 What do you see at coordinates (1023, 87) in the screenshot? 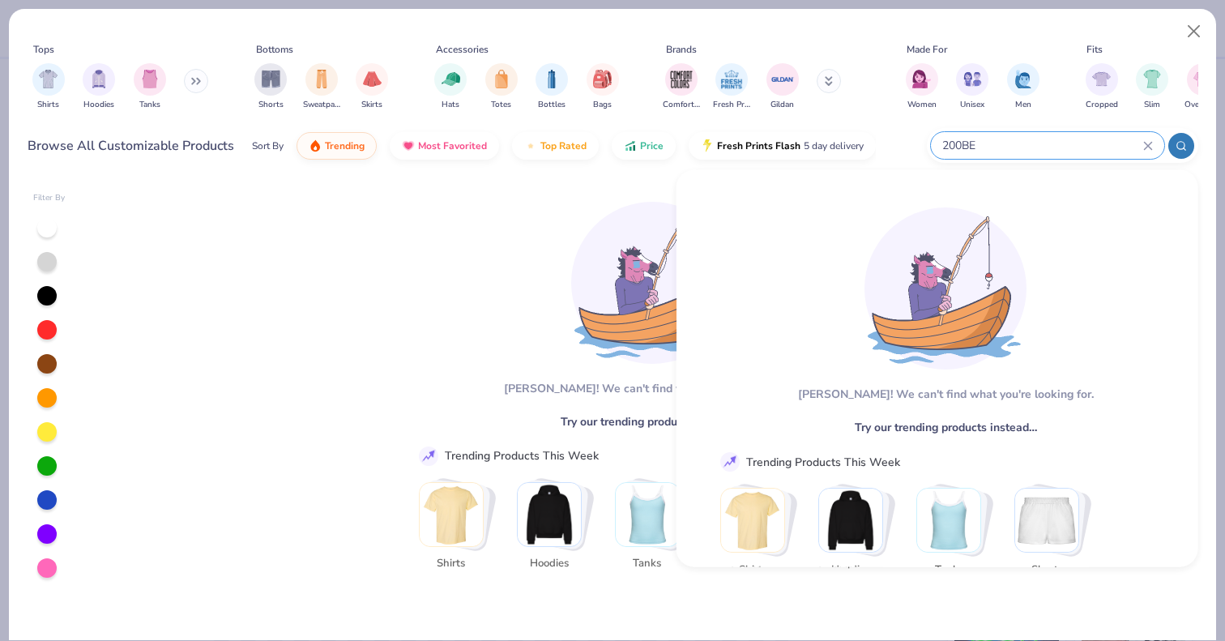
I see `div: filter for Men` at bounding box center [1023, 87].